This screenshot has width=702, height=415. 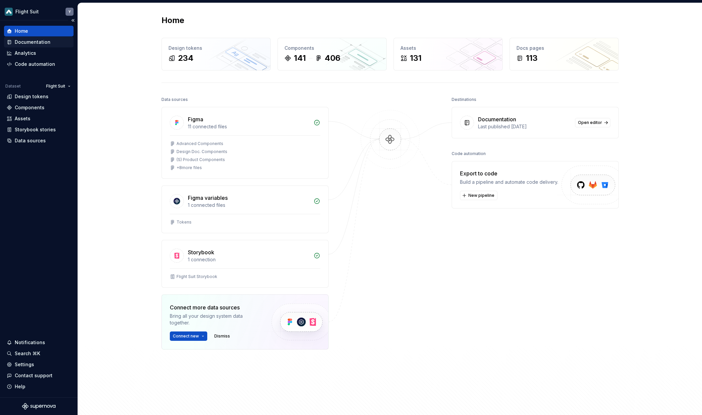 I want to click on a: Code automation, so click(x=39, y=64).